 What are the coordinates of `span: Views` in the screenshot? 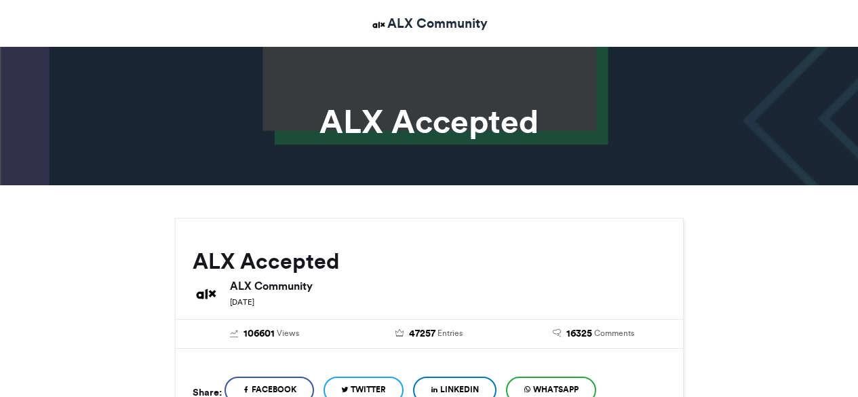 It's located at (288, 333).